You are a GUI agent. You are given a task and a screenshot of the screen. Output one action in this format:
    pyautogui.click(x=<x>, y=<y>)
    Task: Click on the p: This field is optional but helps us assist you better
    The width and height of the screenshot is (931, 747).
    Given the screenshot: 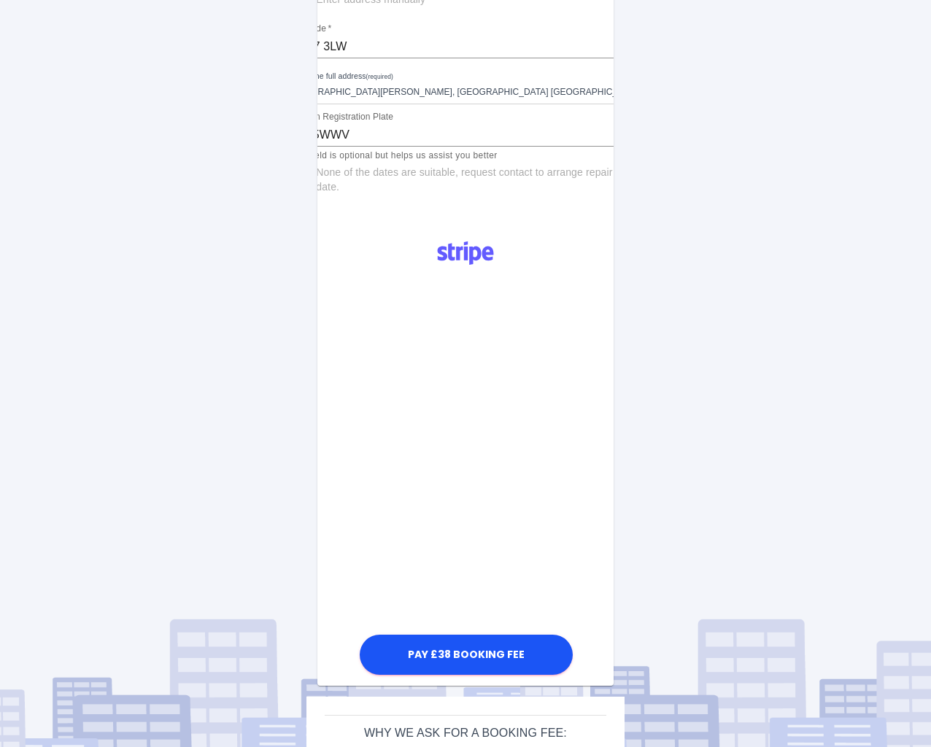 What is the action you would take?
    pyautogui.click(x=465, y=156)
    